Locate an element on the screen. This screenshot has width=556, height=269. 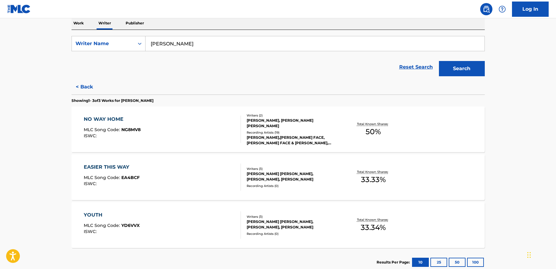
div: EASIER THIS WAY is located at coordinates (112, 167).